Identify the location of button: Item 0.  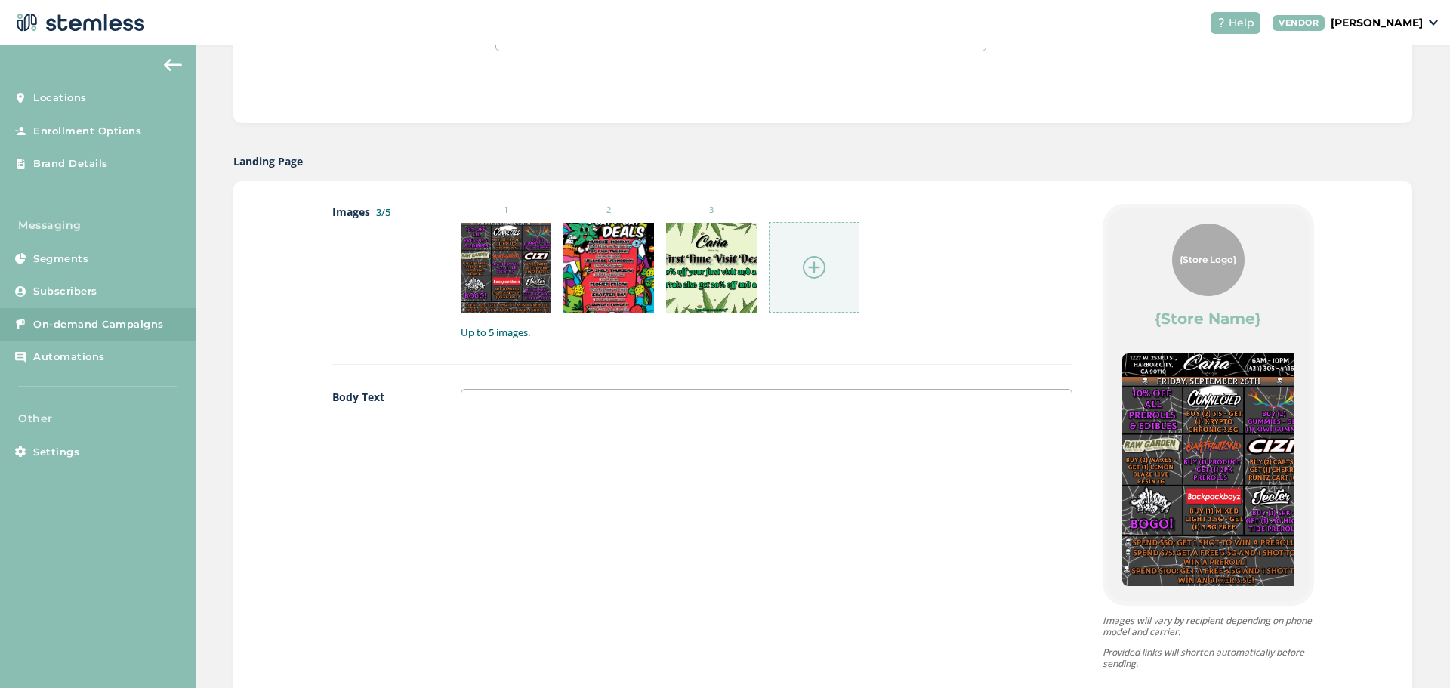
(1185, 606).